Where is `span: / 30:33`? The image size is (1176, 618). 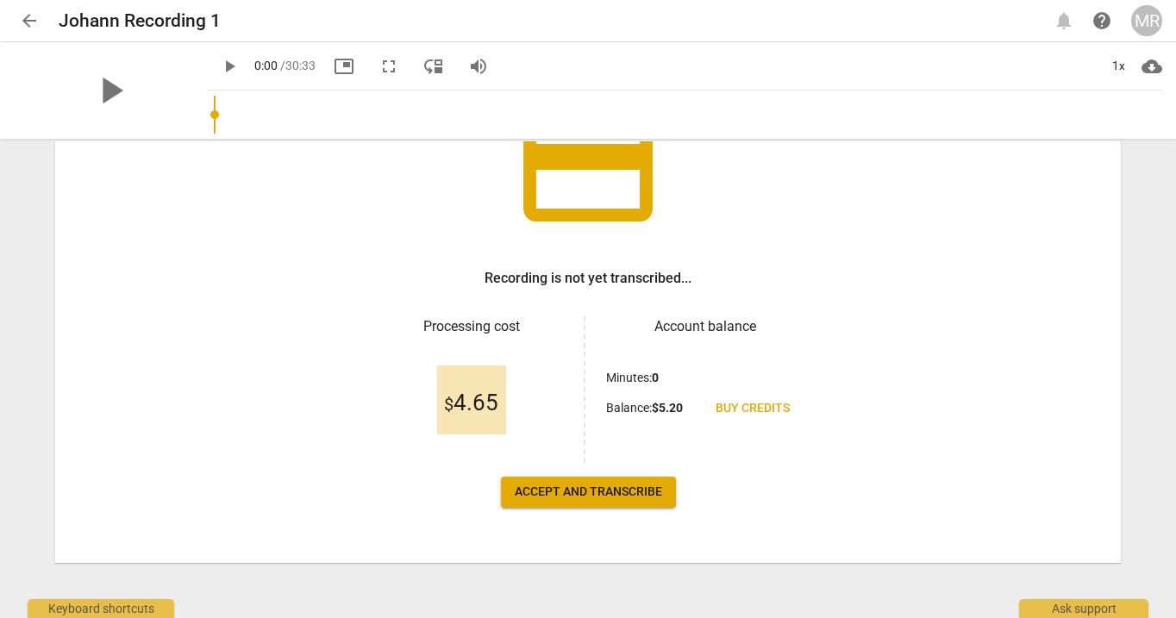
span: / 30:33 is located at coordinates (297, 66).